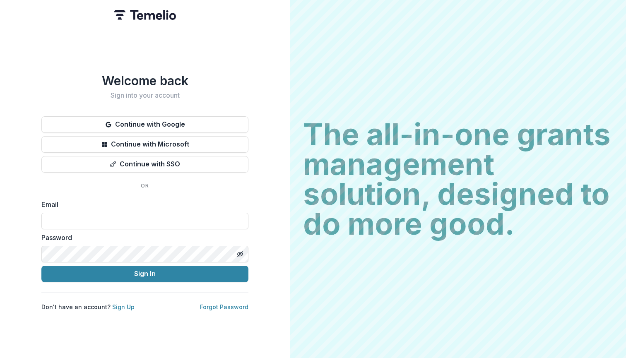 The image size is (626, 358). Describe the element at coordinates (145, 95) in the screenshot. I see `h2: Sign into your account` at that location.